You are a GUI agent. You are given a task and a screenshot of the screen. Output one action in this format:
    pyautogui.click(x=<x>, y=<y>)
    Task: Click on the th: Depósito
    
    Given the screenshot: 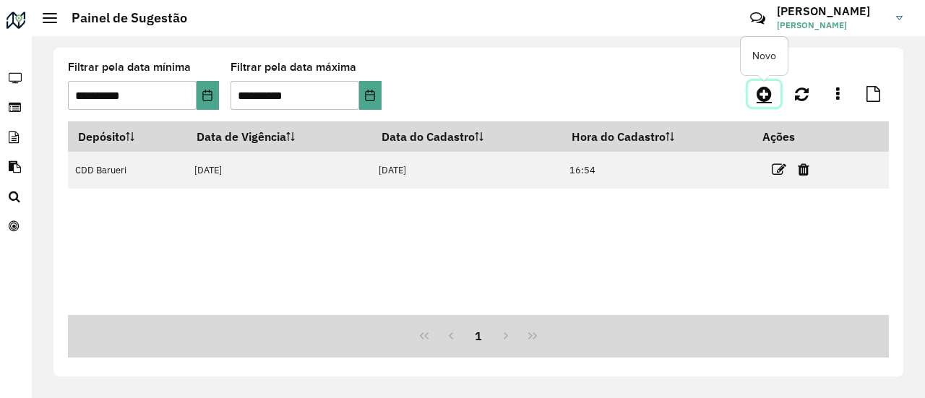 What is the action you would take?
    pyautogui.click(x=127, y=137)
    